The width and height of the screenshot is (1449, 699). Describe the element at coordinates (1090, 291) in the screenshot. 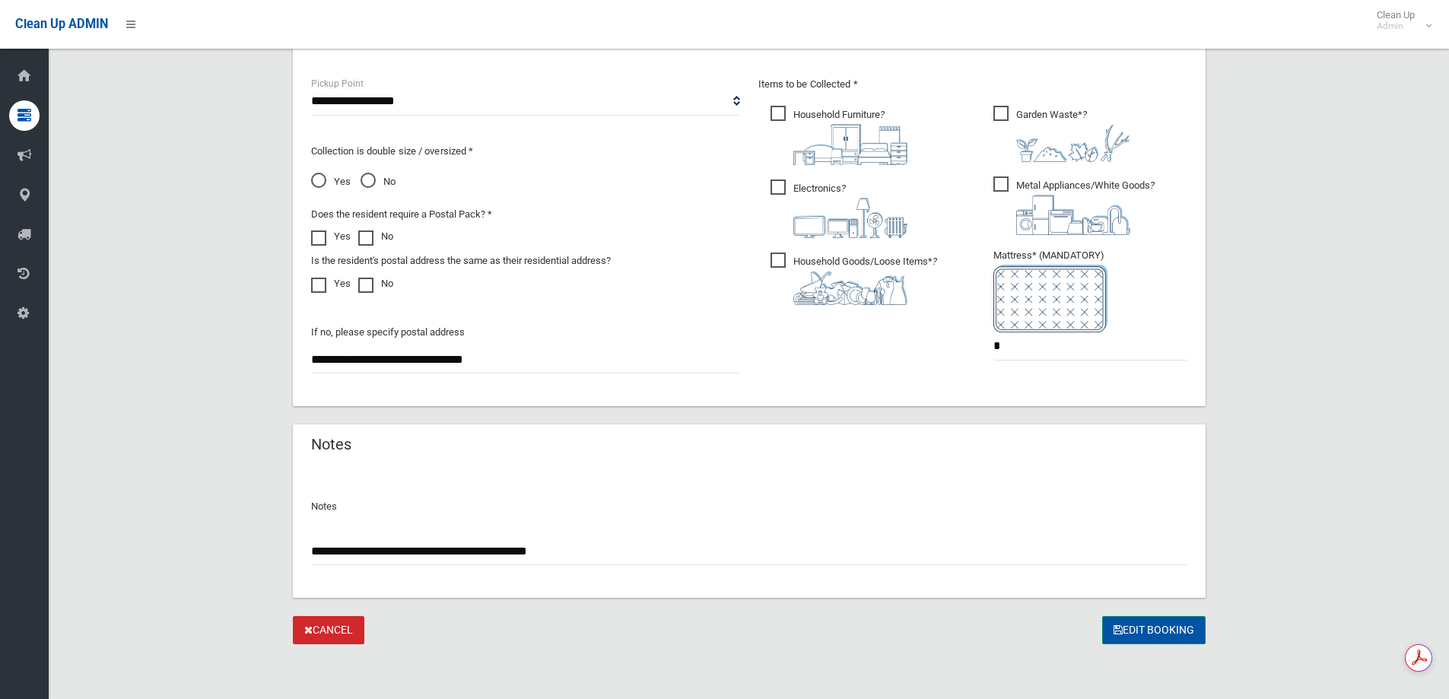

I see `span: Mattress* (MANDATORY)` at that location.